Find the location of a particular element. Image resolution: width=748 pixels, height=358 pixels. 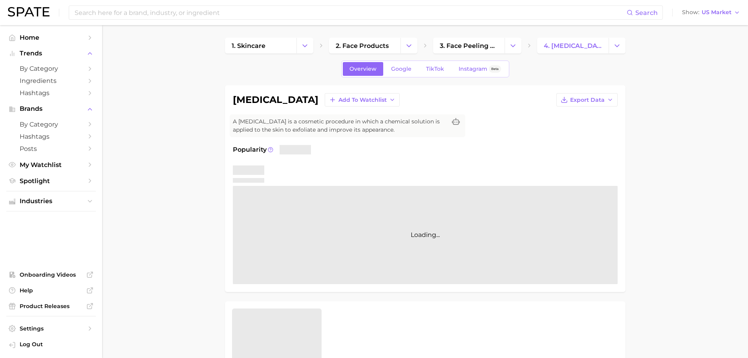

button: ShowUS Market is located at coordinates (711, 13).